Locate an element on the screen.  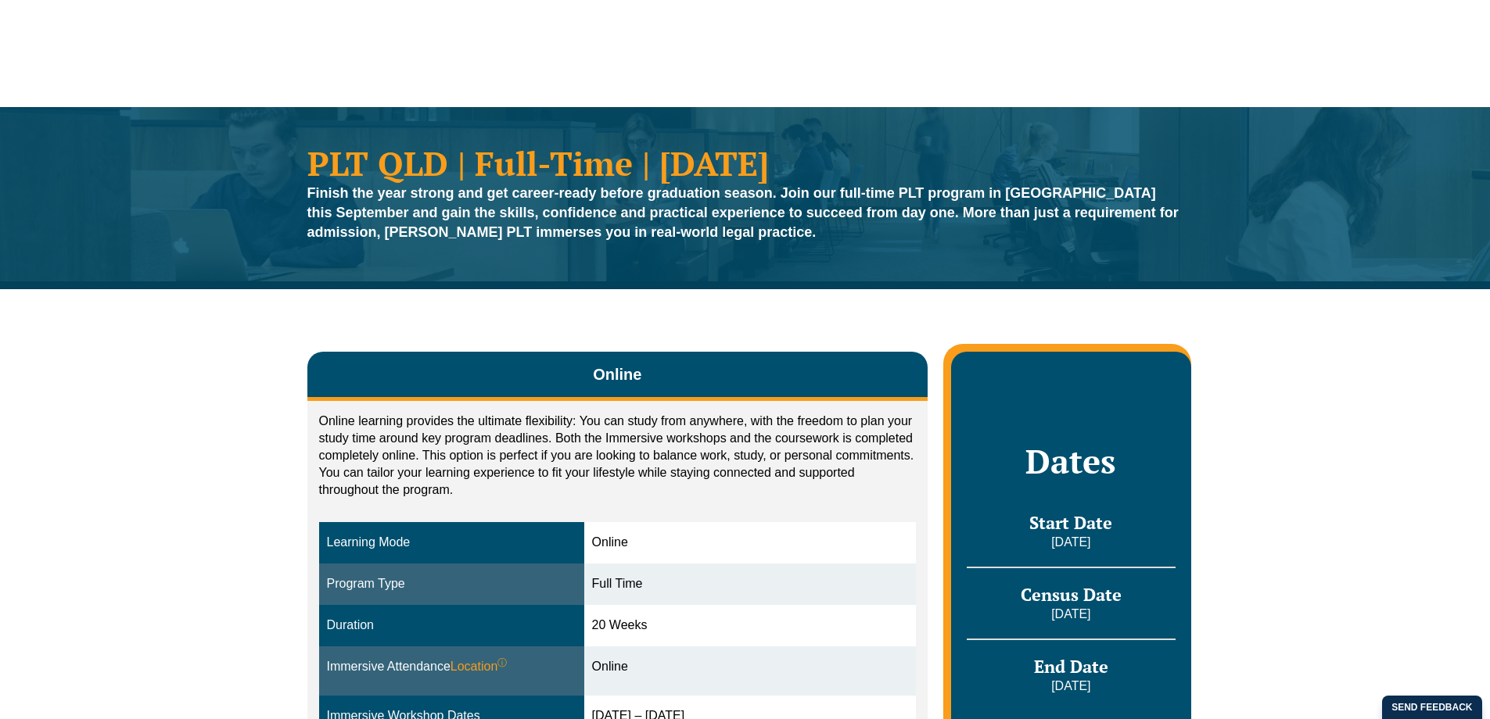
div: Duration is located at coordinates (451, 626).